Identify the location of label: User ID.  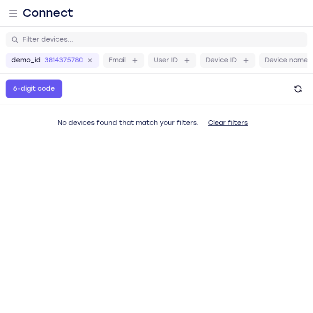
(165, 60).